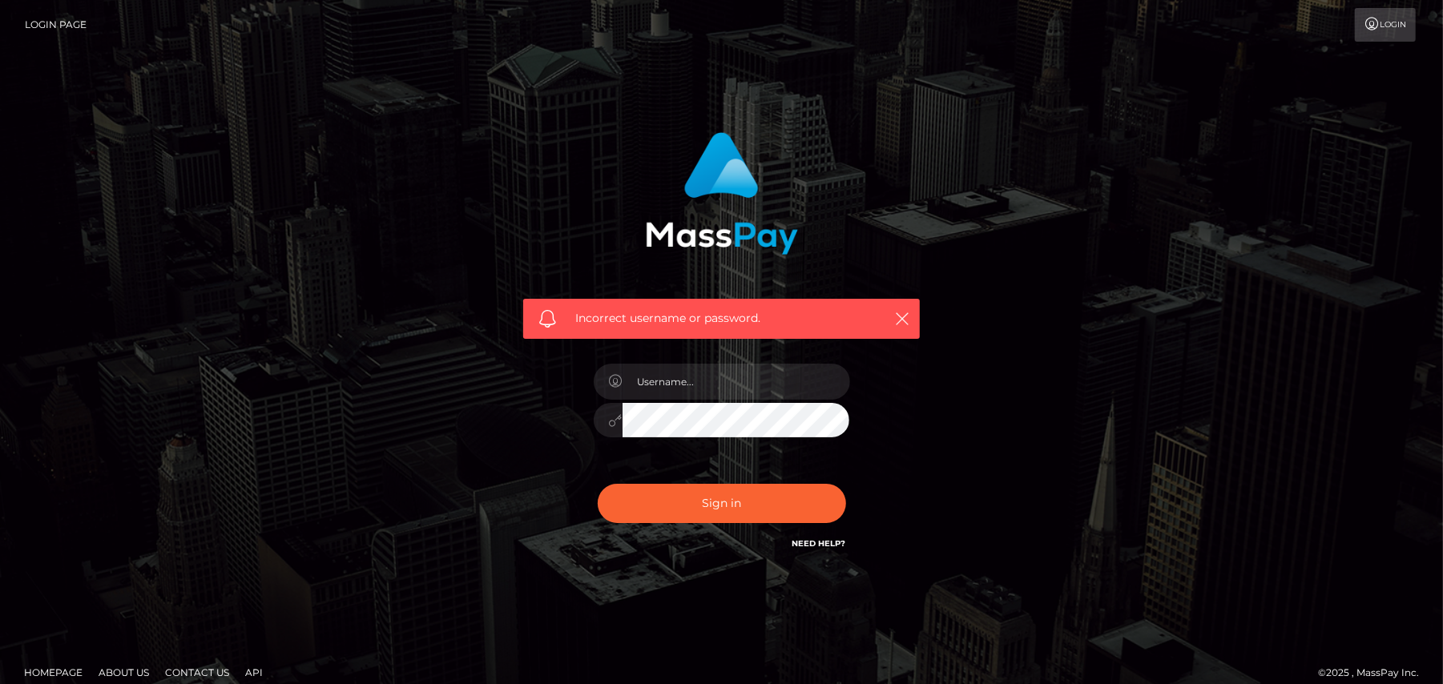 Image resolution: width=1443 pixels, height=684 pixels. I want to click on input: Username..., so click(736, 381).